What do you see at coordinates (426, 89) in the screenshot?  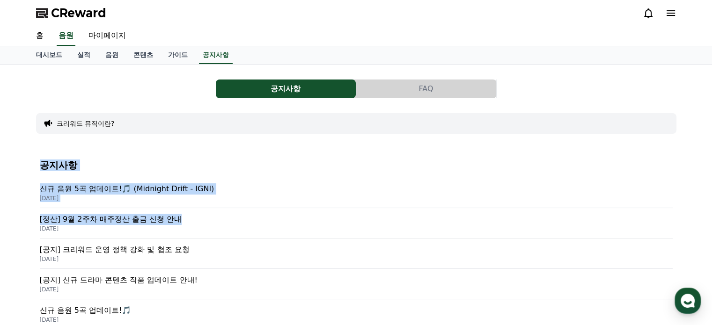 I see `a: FAQ` at bounding box center [426, 89].